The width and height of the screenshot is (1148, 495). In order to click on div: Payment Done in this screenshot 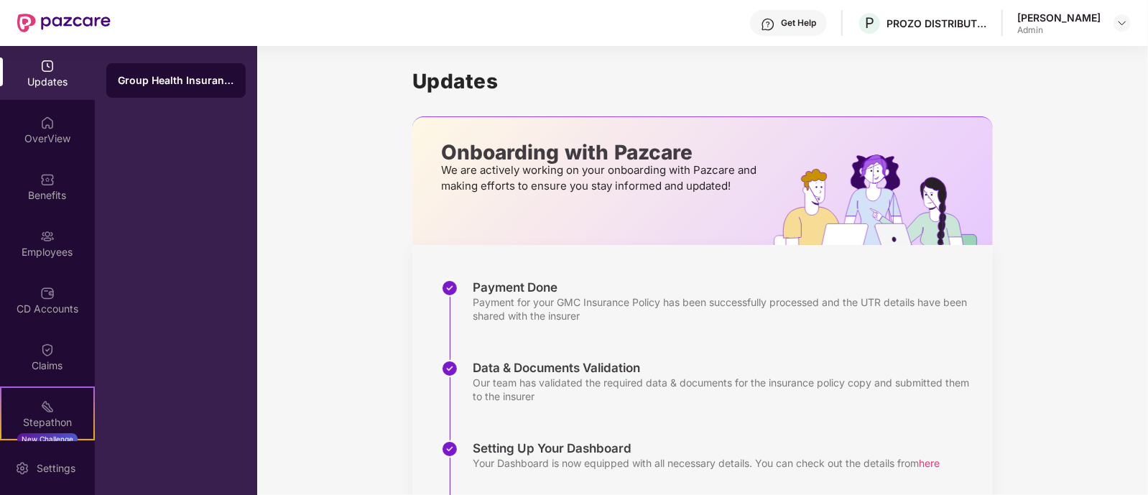, I will do `click(726, 287)`.